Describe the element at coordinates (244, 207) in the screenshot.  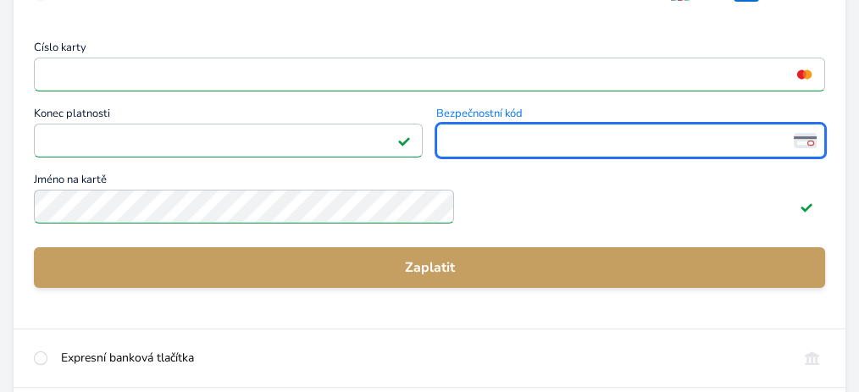
I see `input: Jméno na kartěPlatné pole` at that location.